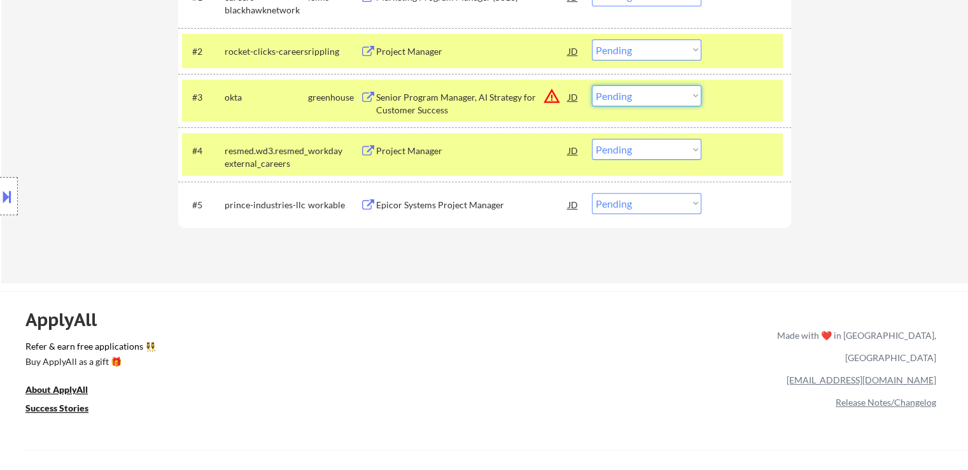 This screenshot has height=470, width=968. What do you see at coordinates (89, 361) in the screenshot?
I see `div: Buy ApplyAll as a gift 🎁` at bounding box center [89, 361].